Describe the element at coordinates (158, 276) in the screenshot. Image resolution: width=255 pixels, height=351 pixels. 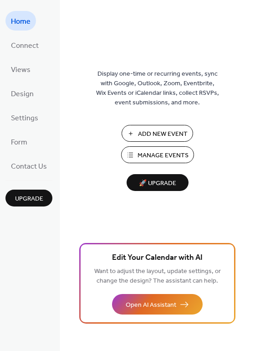
I see `span: Want to adjust the layout, update settings, or change the design? The assistant can help.` at that location.